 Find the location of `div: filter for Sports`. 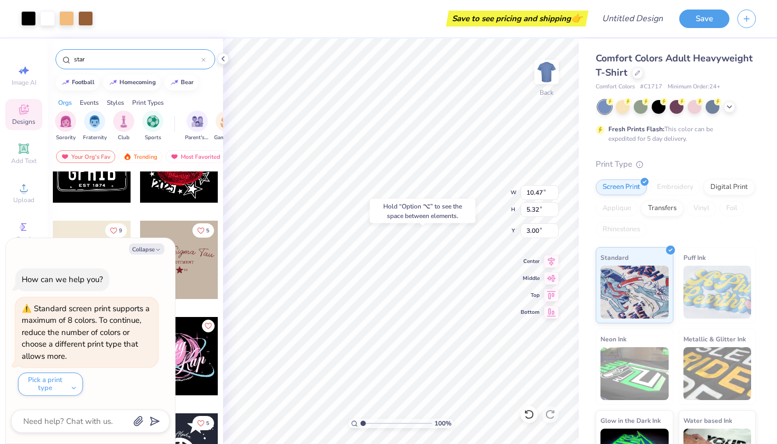

div: filter for Sports is located at coordinates (153, 126).